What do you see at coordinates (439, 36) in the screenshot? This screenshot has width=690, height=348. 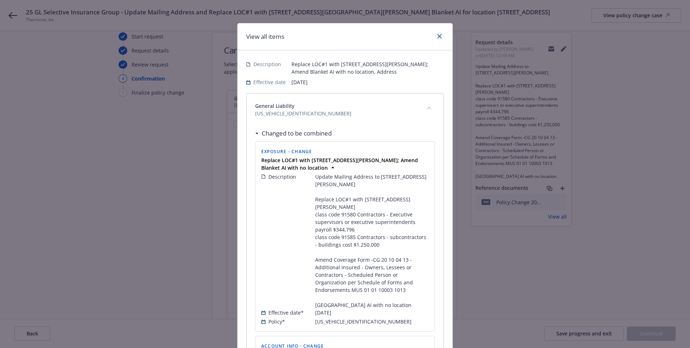 I see `a: close` at bounding box center [439, 36].